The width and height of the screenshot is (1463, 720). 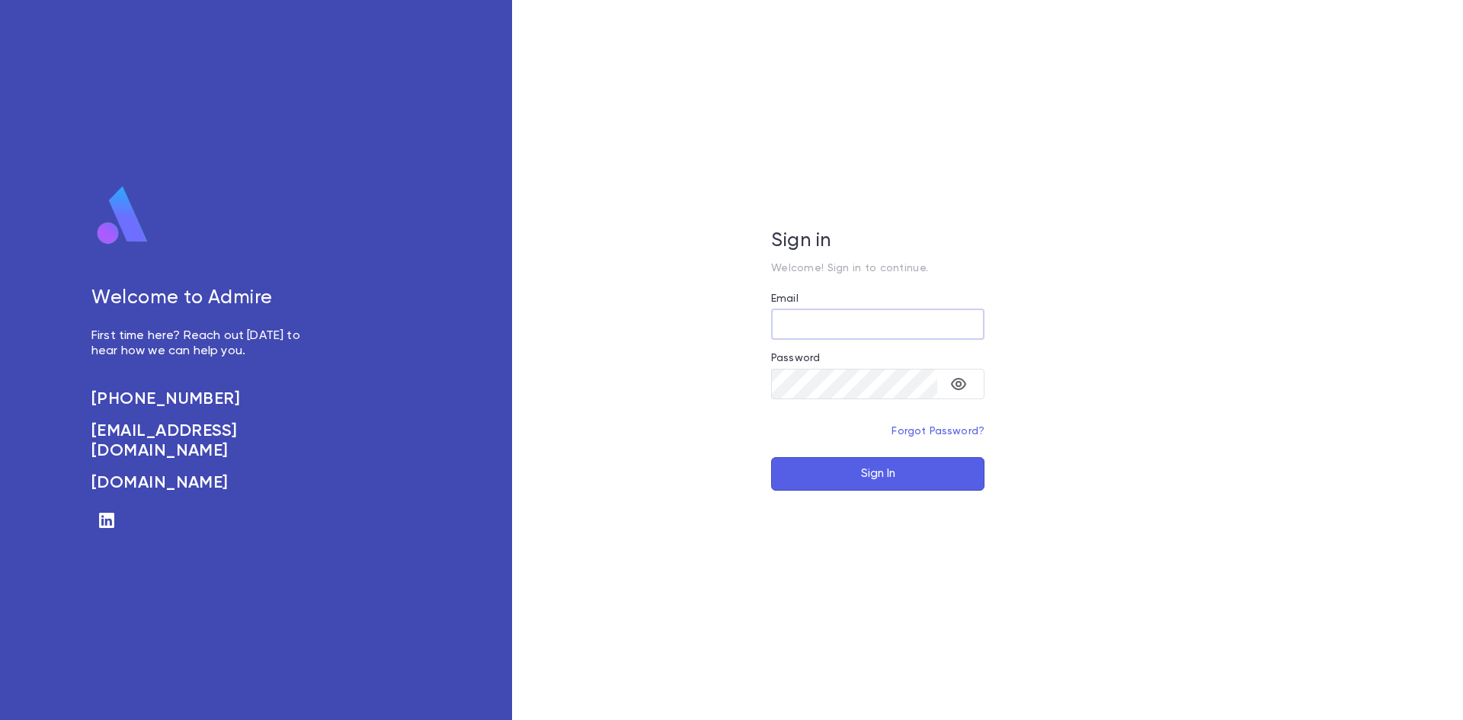 What do you see at coordinates (959, 384) in the screenshot?
I see `button: toggle password visibility` at bounding box center [959, 384].